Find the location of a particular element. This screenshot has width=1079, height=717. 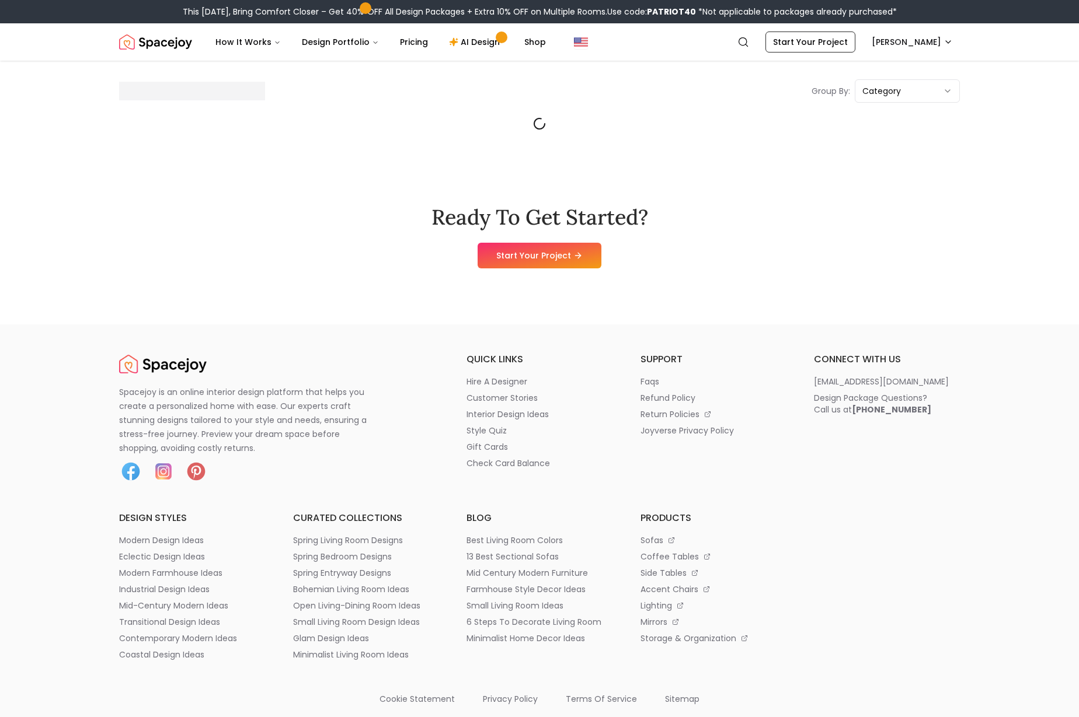

a: spring entryway designs is located at coordinates (366, 573).